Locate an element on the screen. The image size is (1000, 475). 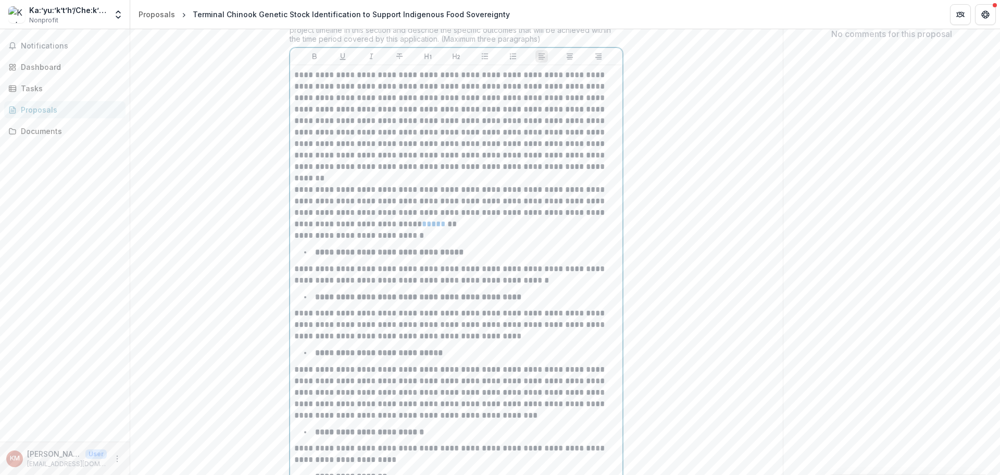
button: More is located at coordinates (117, 459).